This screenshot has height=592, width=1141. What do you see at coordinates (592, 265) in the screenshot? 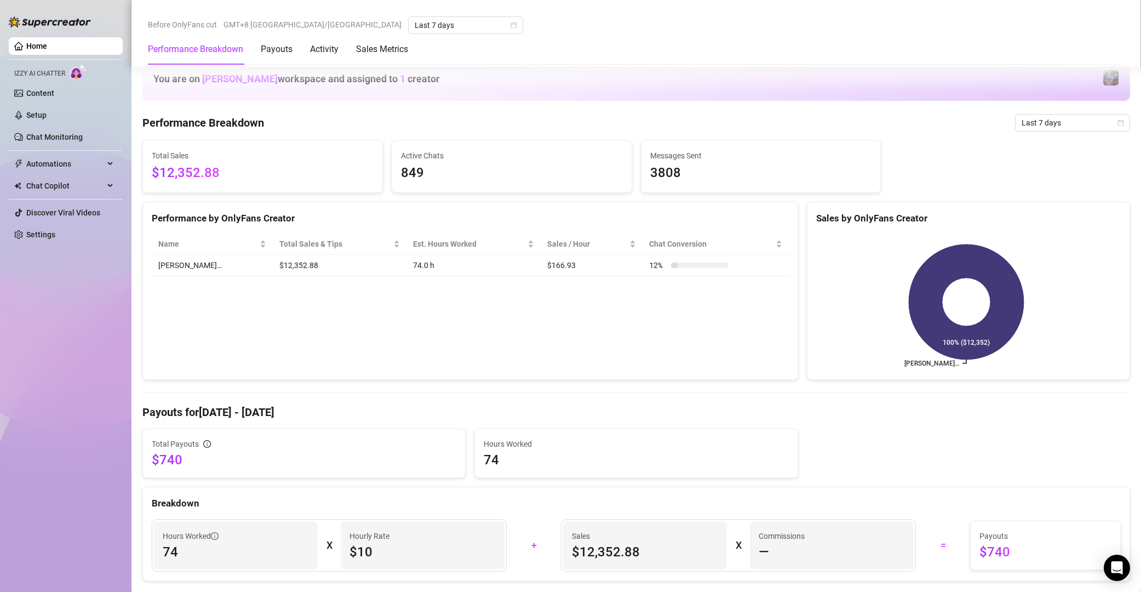
I see `td: $166.93` at bounding box center [592, 265].